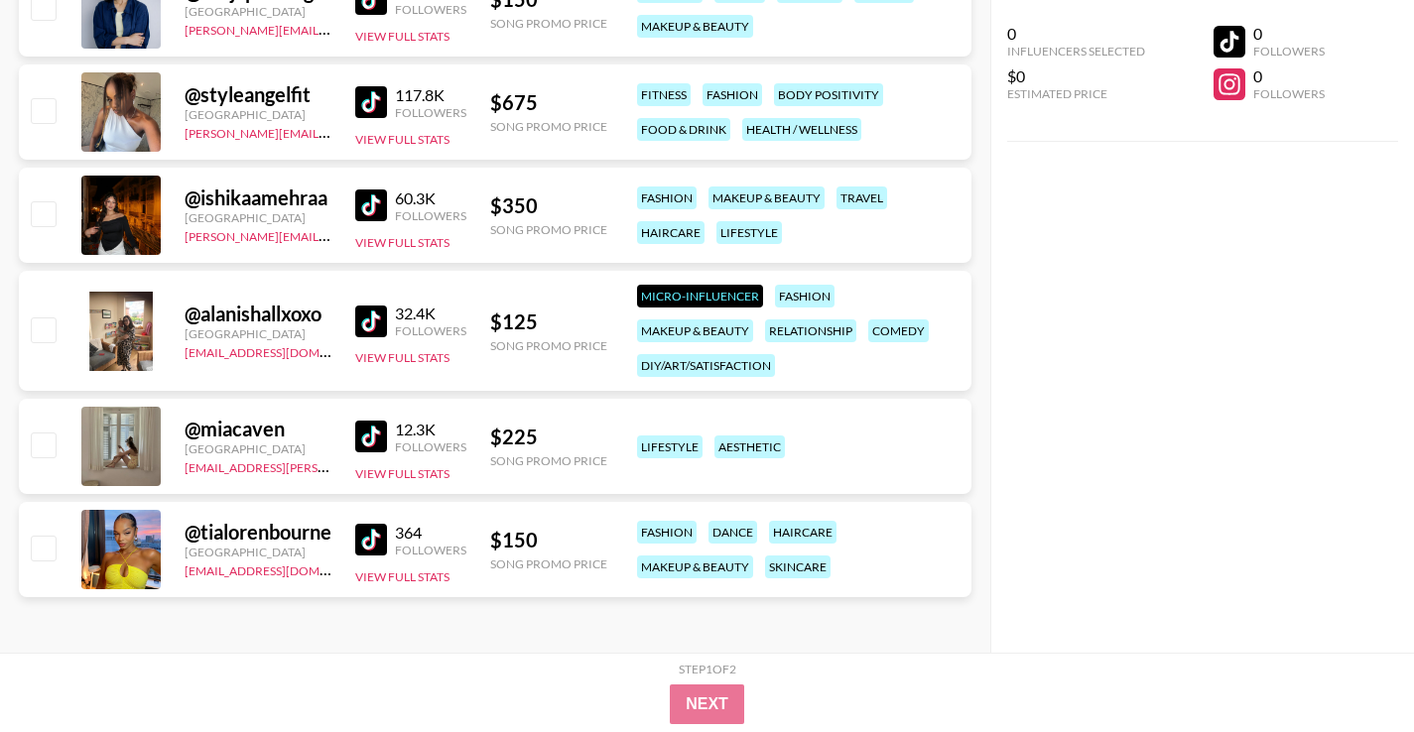 This screenshot has height=732, width=1414. What do you see at coordinates (798, 567) in the screenshot?
I see `div: skincare` at bounding box center [798, 567].